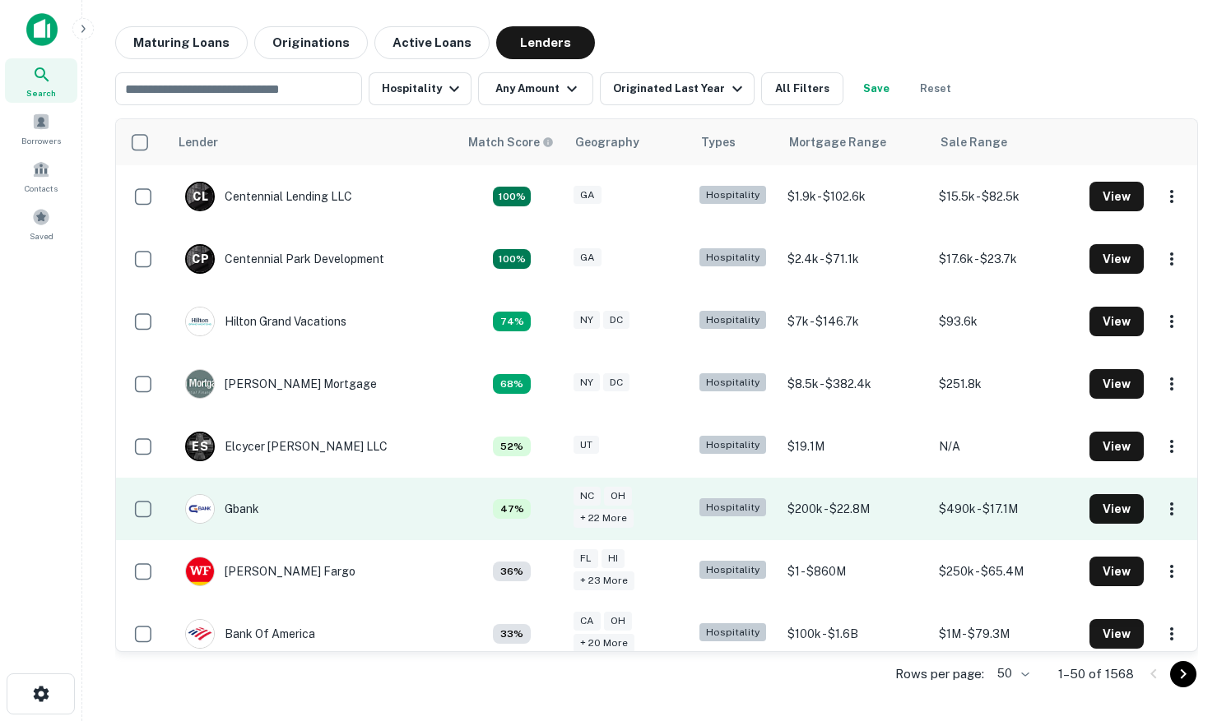 Image resolution: width=1231 pixels, height=721 pixels. What do you see at coordinates (41, 188) in the screenshot?
I see `span: Contacts` at bounding box center [41, 188].